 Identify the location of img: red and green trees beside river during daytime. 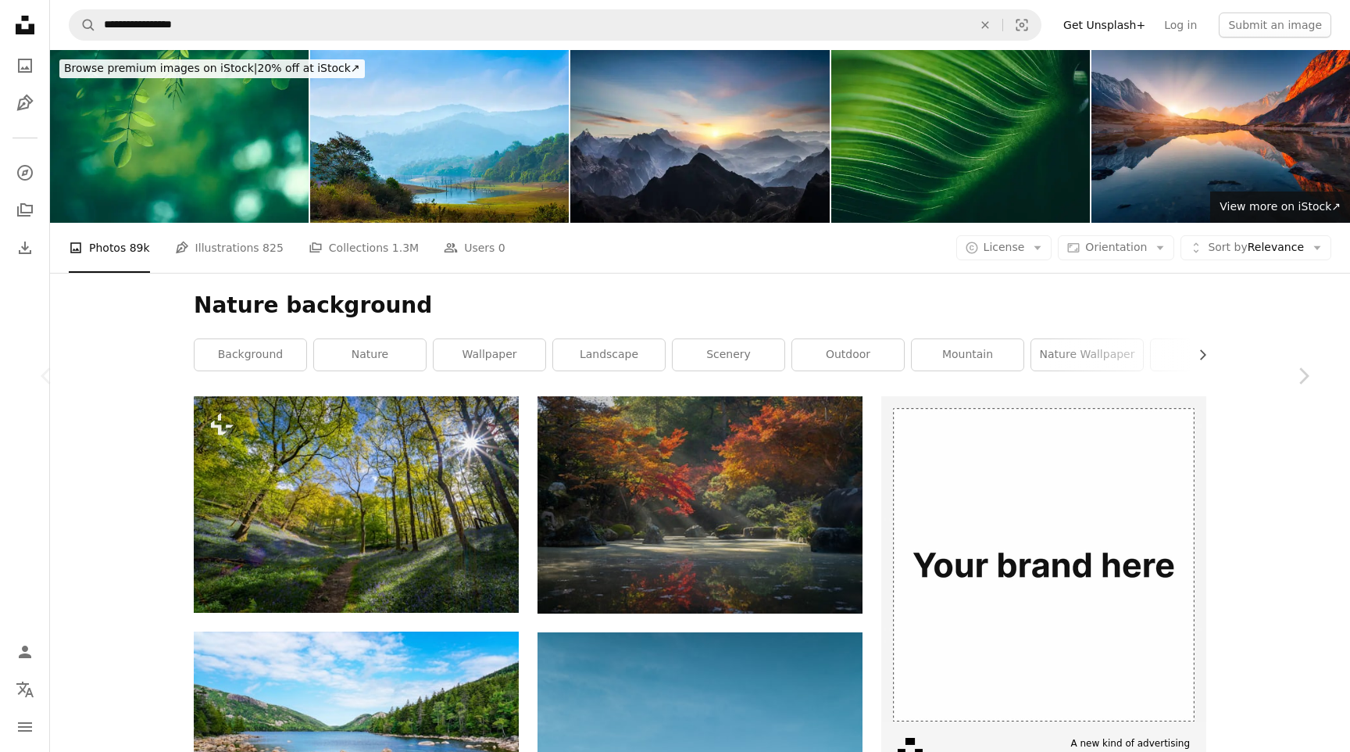
(700, 505).